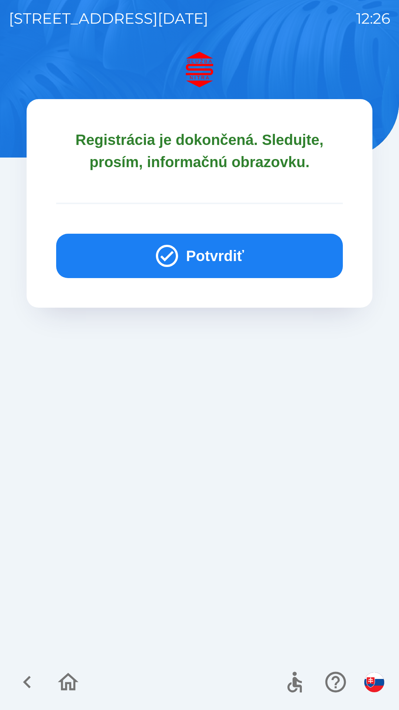  I want to click on img: Logo, so click(200, 69).